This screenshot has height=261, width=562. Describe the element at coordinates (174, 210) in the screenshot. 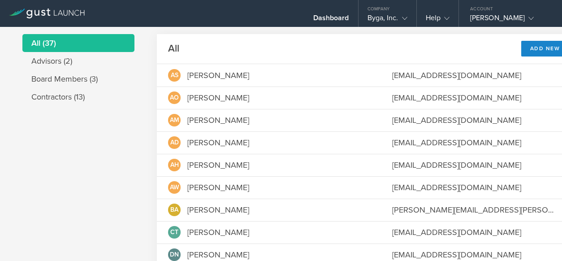

I see `span: BA` at that location.